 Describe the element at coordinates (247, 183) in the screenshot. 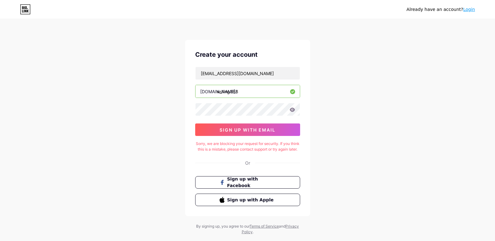

I see `button: Sign up with Facebook` at that location.